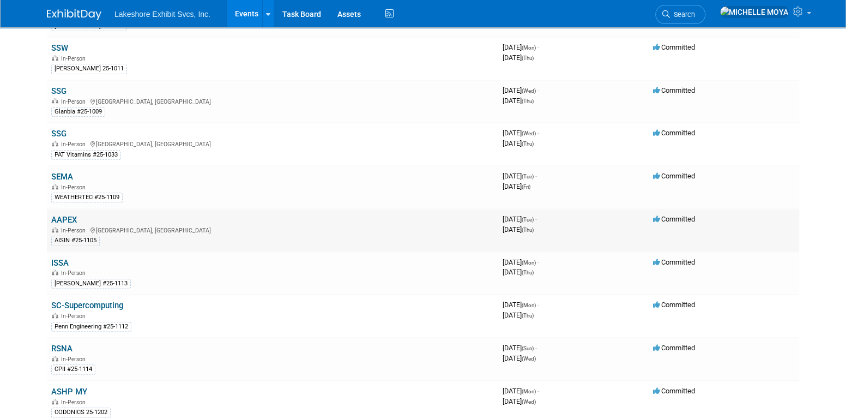 Image resolution: width=846 pixels, height=419 pixels. I want to click on a: SEMA, so click(62, 177).